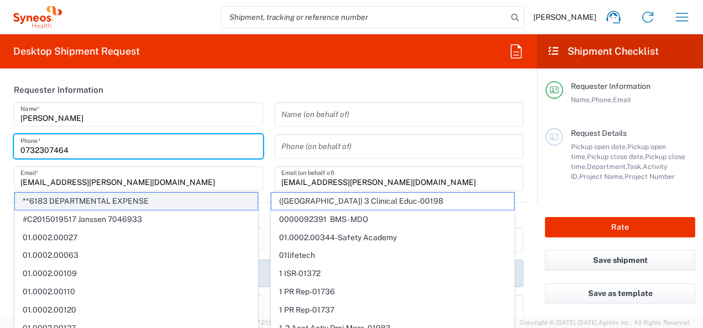 This screenshot has height=328, width=703. I want to click on span: 01.0002.00027, so click(136, 238).